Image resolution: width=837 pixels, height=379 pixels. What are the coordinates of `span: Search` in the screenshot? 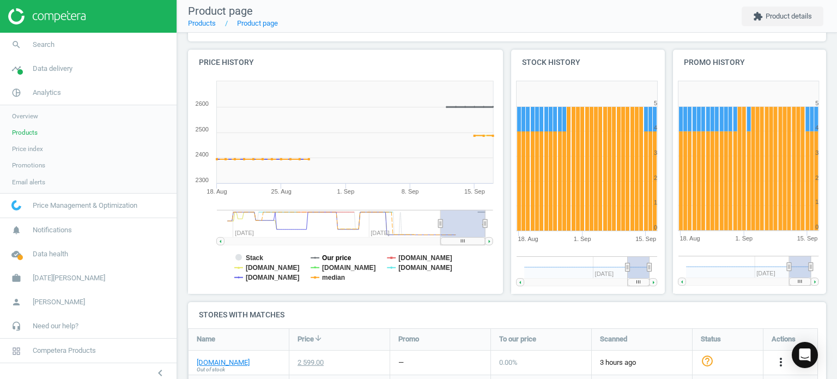 It's located at (44, 45).